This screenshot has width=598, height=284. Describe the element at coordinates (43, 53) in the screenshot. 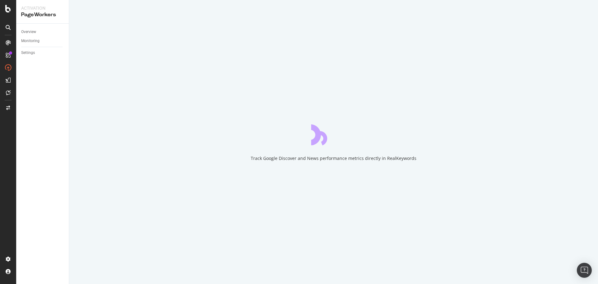

I see `a: Settings` at that location.